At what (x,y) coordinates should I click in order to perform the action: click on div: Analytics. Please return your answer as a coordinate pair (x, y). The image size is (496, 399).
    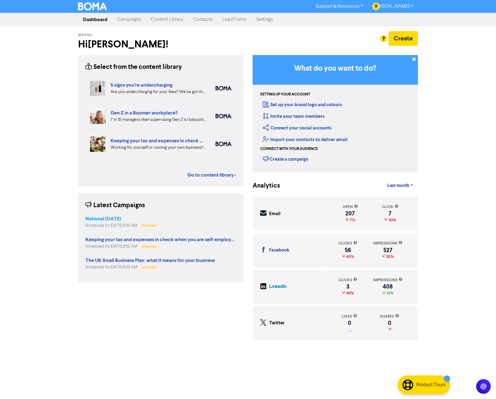
    Looking at the image, I should click on (262, 186).